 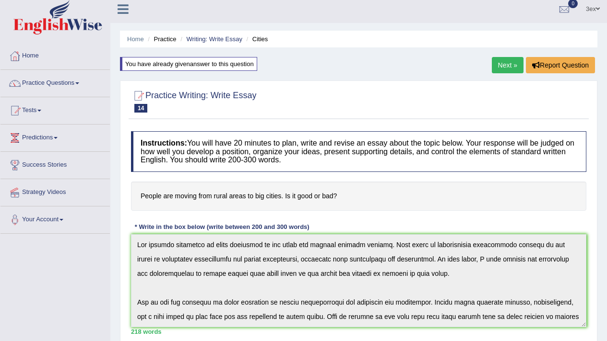 I want to click on a: Writing: Write Essay, so click(x=214, y=39).